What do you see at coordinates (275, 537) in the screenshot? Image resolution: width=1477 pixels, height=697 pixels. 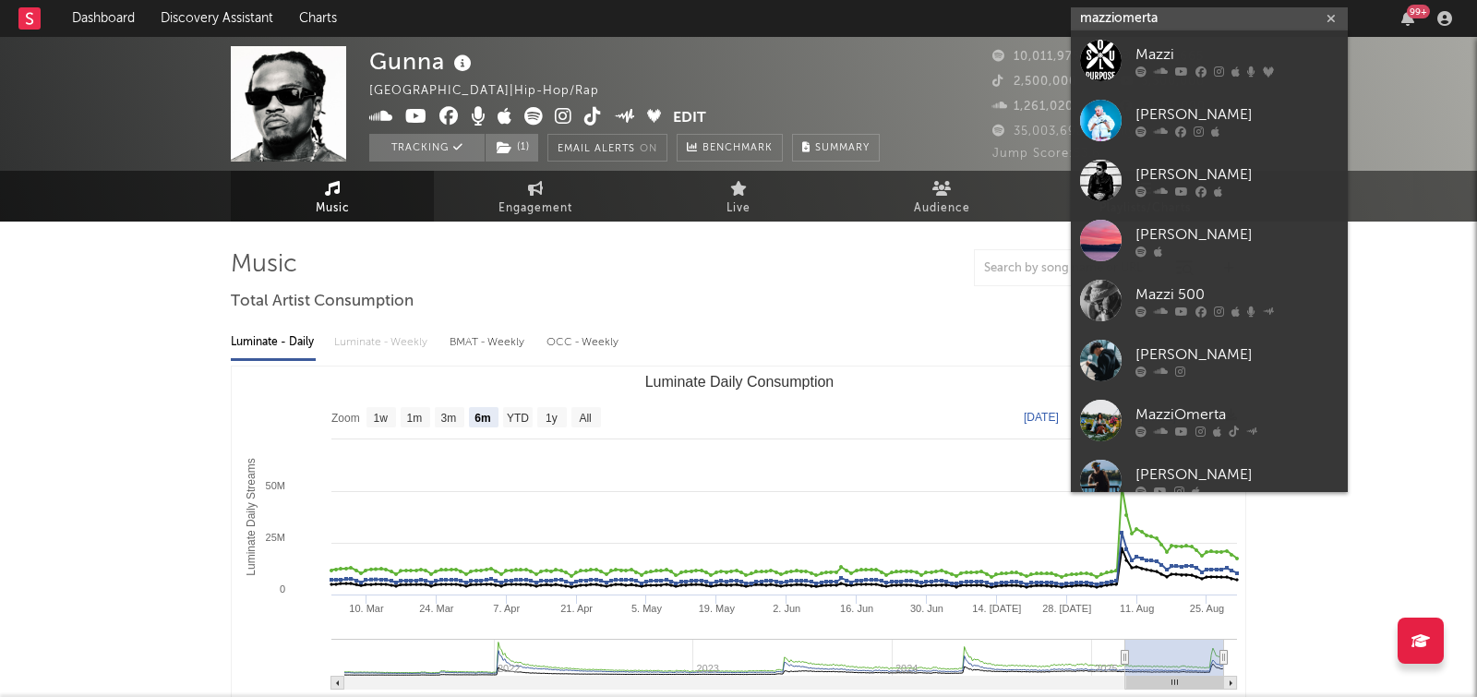 I see `text: 25M` at bounding box center [275, 537].